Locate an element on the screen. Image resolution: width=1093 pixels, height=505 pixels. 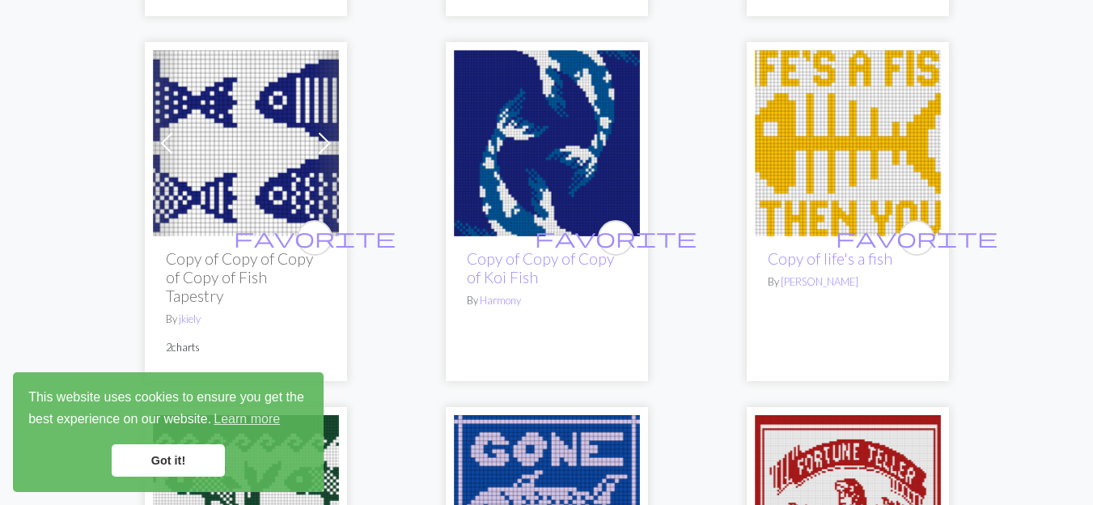
a: Fish Tapestry is located at coordinates (246, 141).